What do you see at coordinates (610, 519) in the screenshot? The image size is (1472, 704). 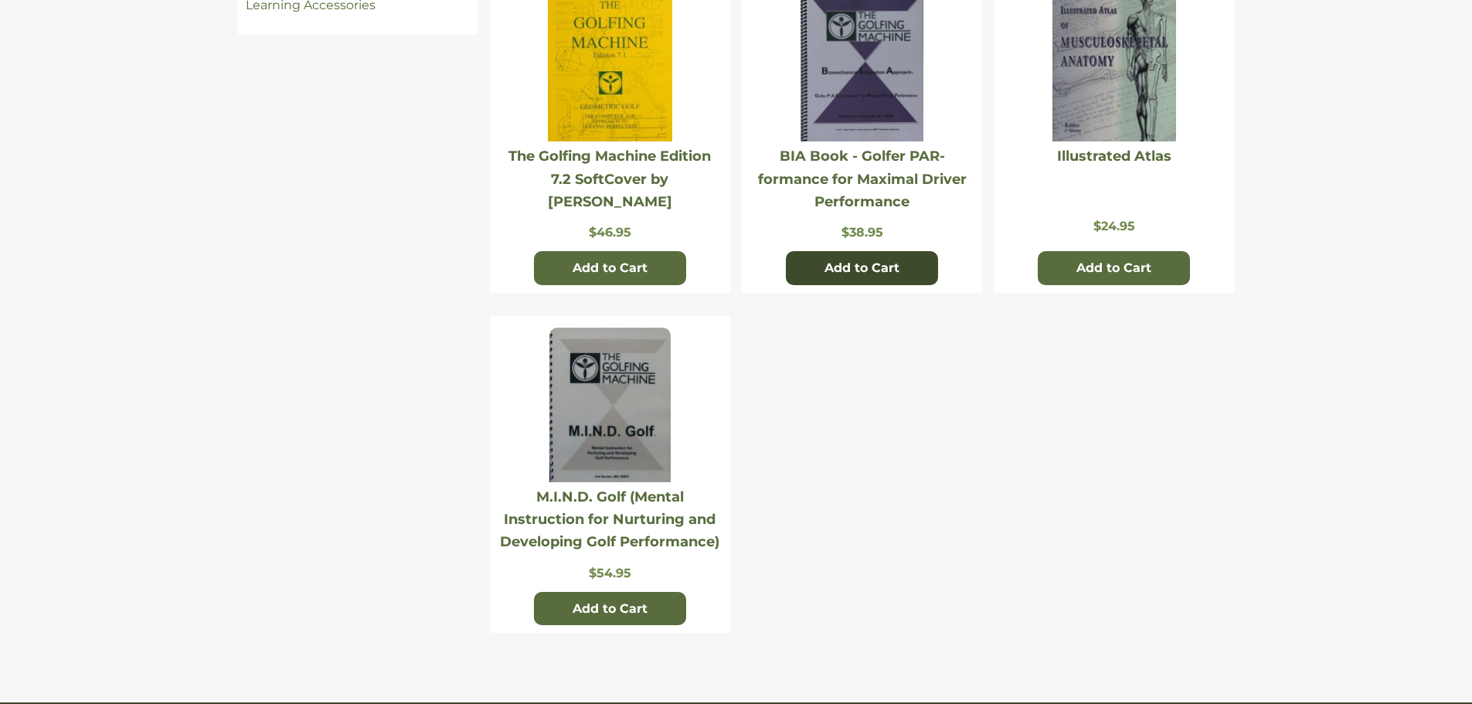 I see `a: M.I.N.D. Golf (Mental Instruction for Nurturing and Developing Golf Performance)` at bounding box center [610, 519].